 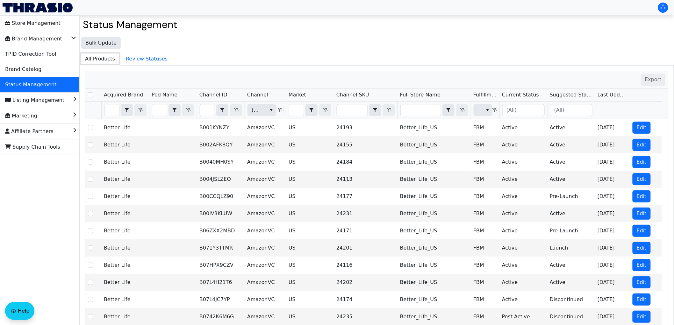 What do you see at coordinates (256, 110) in the screenshot?
I see `span: (All)` at bounding box center [256, 110].